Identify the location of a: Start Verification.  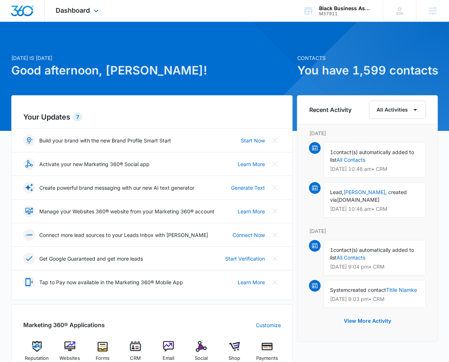
(245, 259).